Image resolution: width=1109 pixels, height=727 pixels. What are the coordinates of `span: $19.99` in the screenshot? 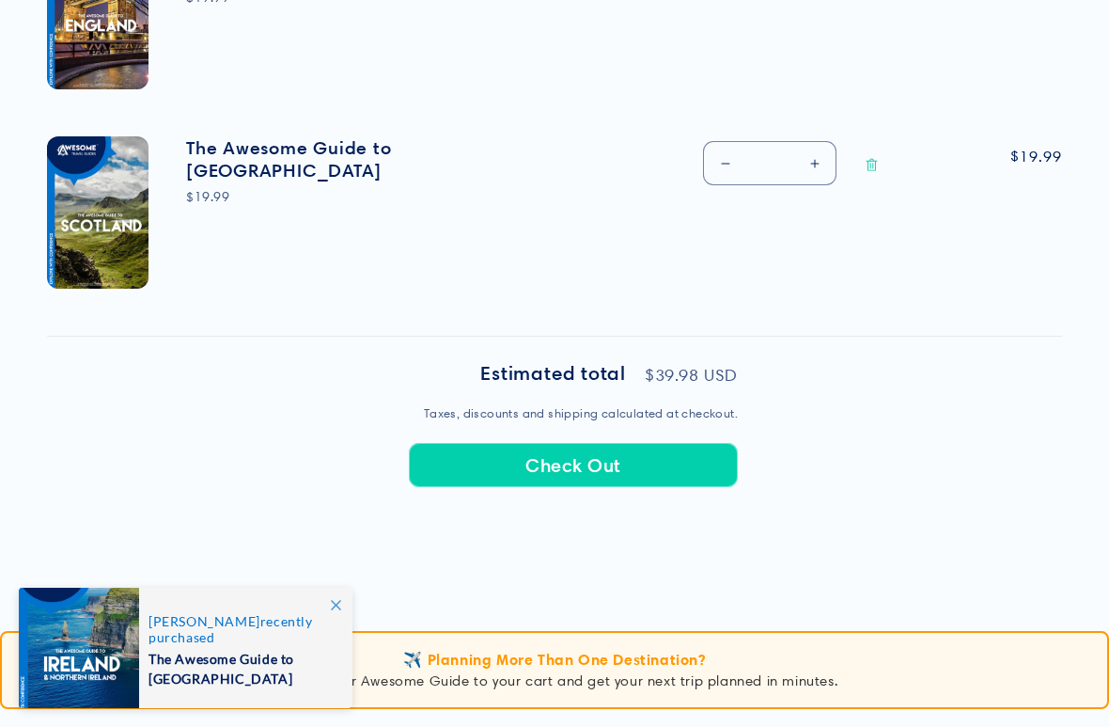 It's located at (1025, 157).